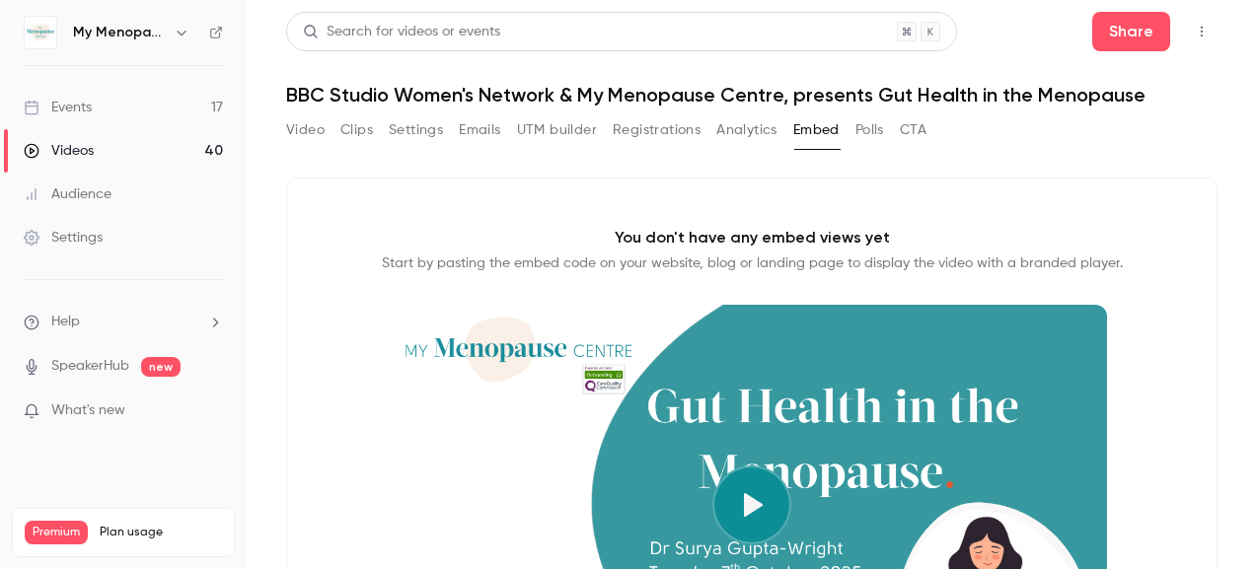 The height and width of the screenshot is (569, 1257). I want to click on p: Start by pasting the embed code on your website, blog or landing page to display the video with a..., so click(752, 264).